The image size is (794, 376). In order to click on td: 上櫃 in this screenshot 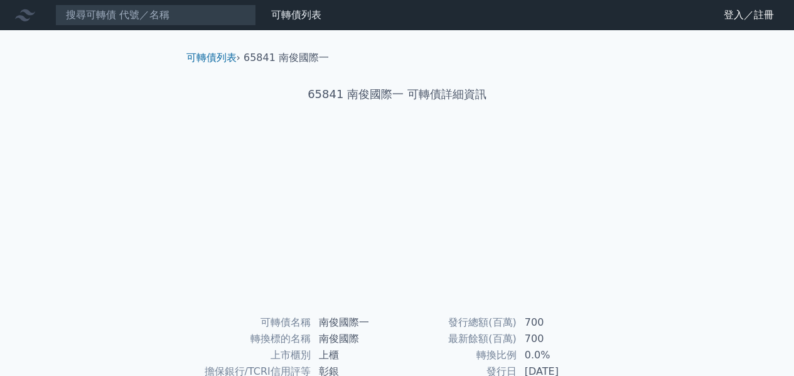, I will do `click(354, 355)`.